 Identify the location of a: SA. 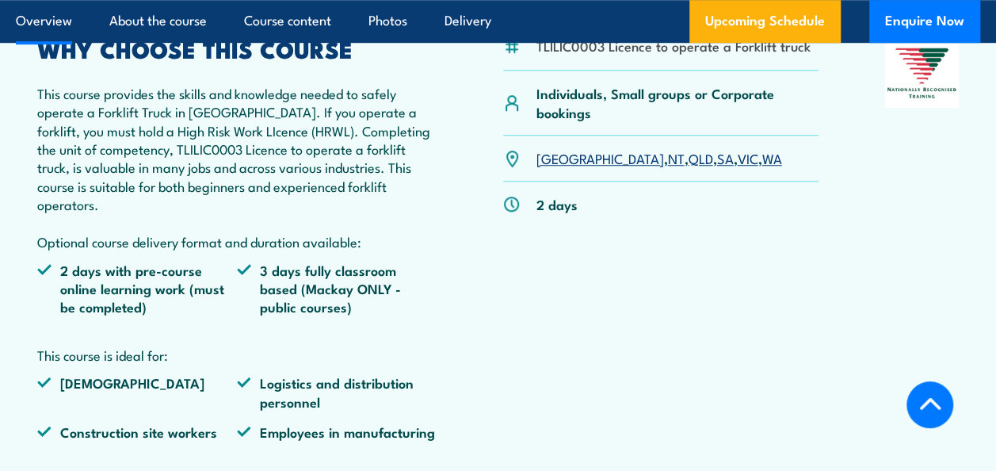
(724, 158).